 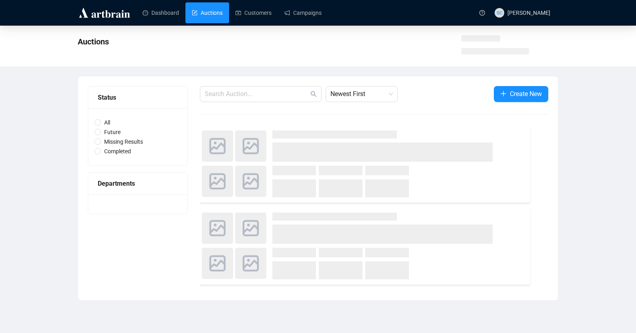 What do you see at coordinates (526, 94) in the screenshot?
I see `span: Create New` at bounding box center [526, 94].